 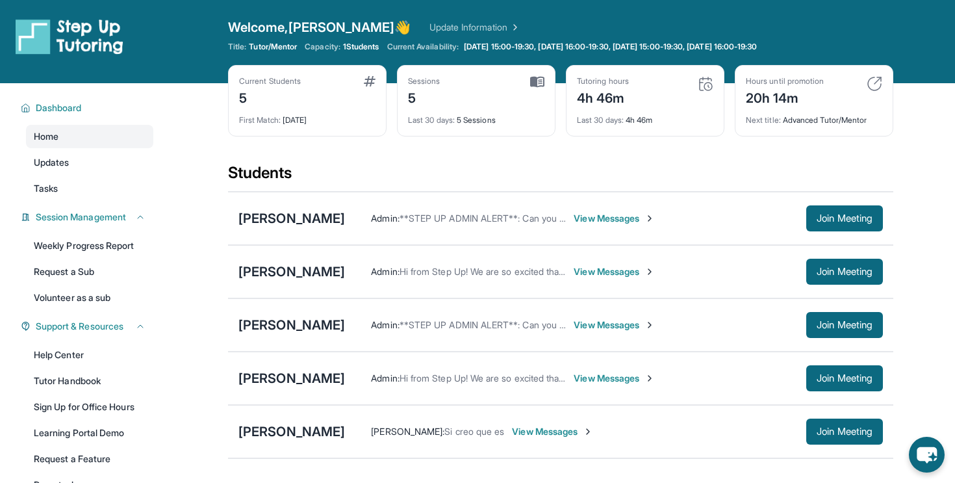 I want to click on span: Tutor/Mentor, so click(x=273, y=47).